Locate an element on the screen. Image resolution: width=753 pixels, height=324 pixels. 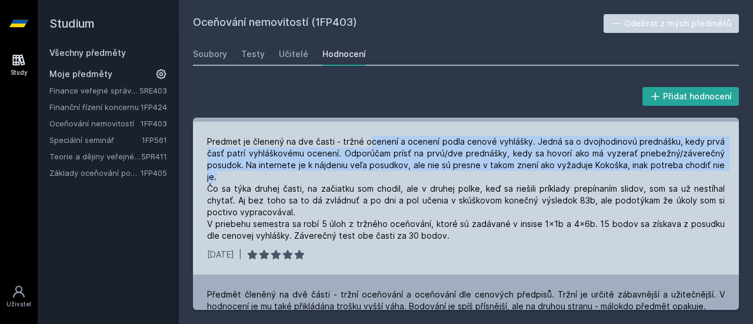
button: Přidat hodnocení is located at coordinates (691, 97).